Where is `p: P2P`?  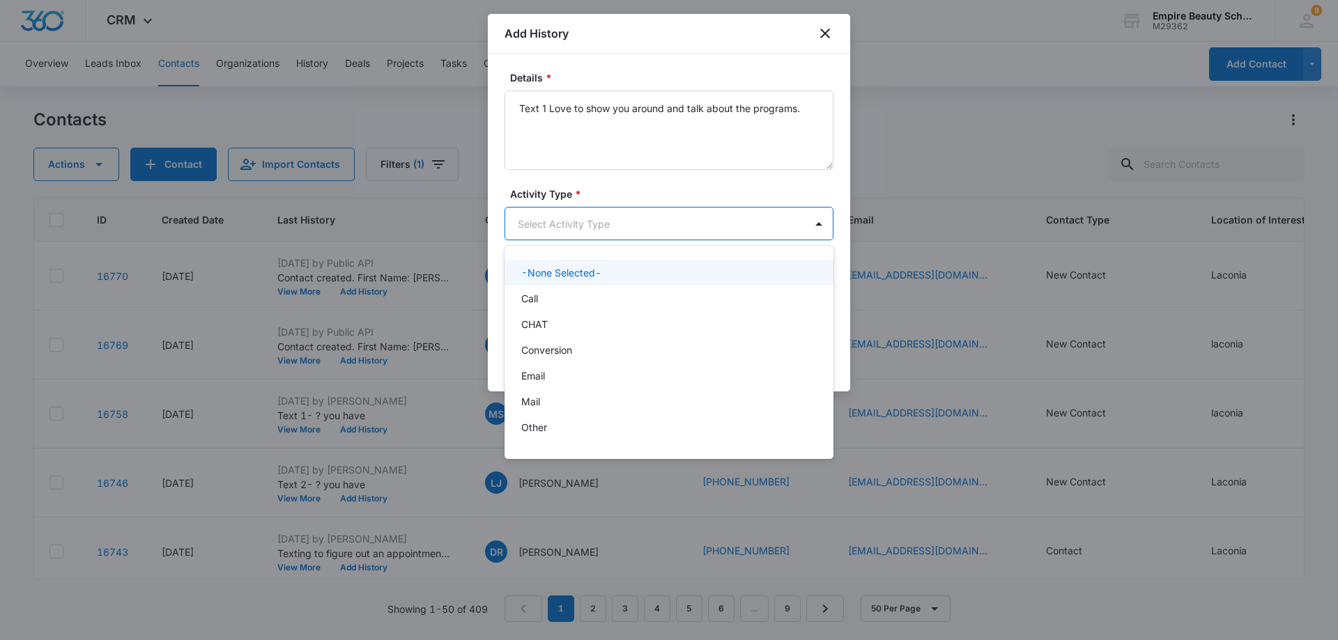 p: P2P is located at coordinates (530, 453).